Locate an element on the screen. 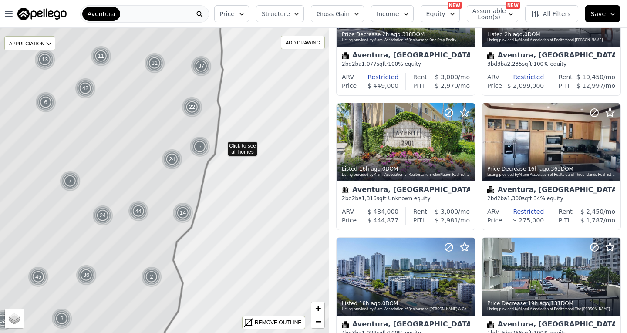 The height and width of the screenshot is (333, 627). button: Save is located at coordinates (603, 14).